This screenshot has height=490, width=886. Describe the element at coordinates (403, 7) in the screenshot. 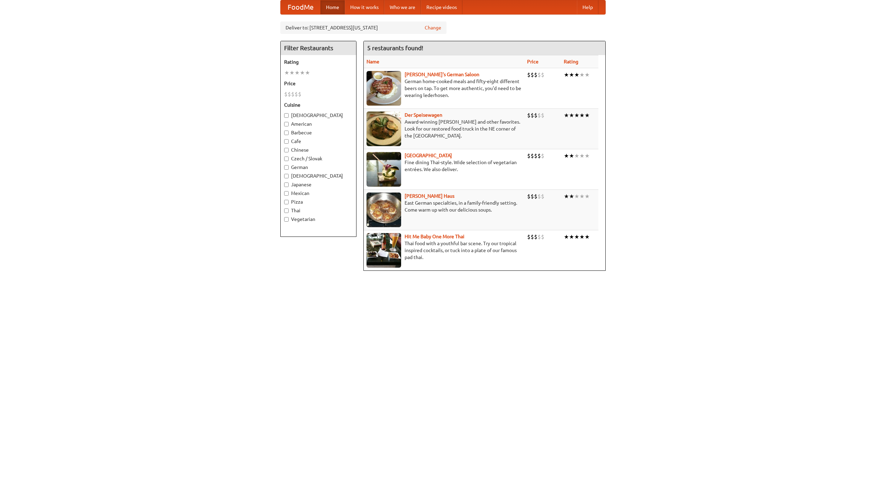

I see `a: Who we are` at that location.